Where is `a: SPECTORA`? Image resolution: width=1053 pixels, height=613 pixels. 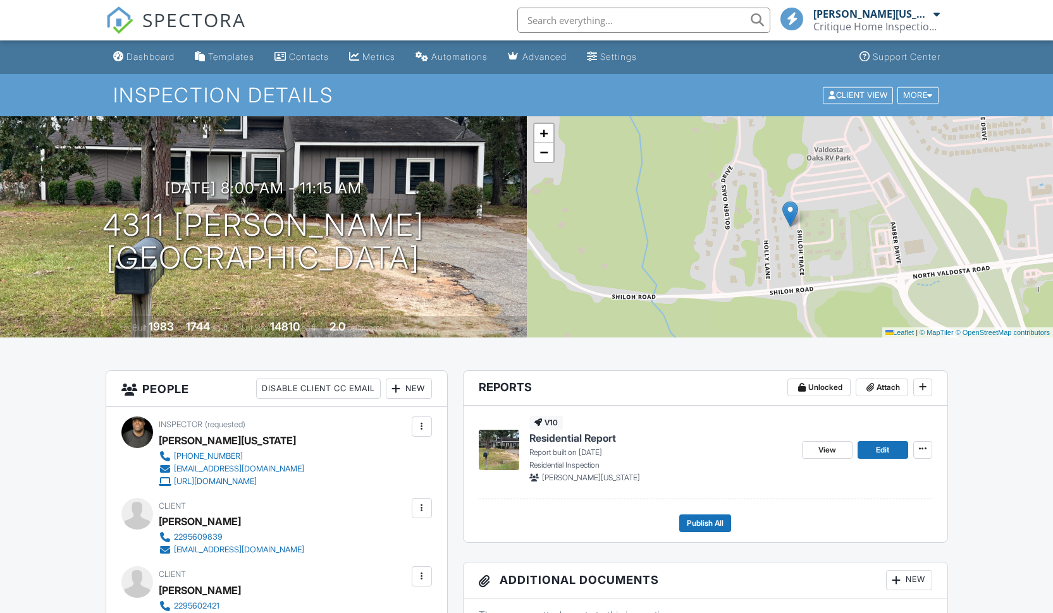
a: SPECTORA is located at coordinates (176, 30).